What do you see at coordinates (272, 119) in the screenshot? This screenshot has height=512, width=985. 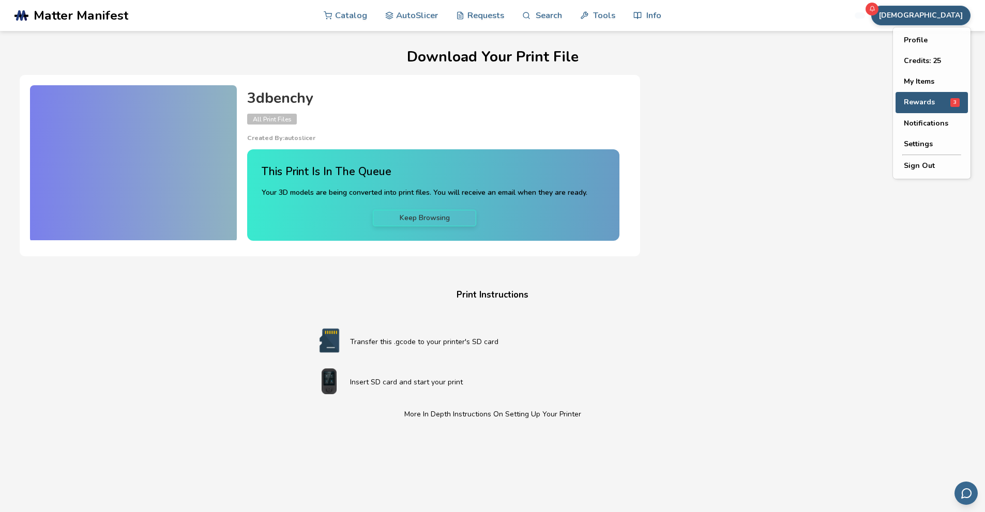 I see `span: All Print Files` at bounding box center [272, 119].